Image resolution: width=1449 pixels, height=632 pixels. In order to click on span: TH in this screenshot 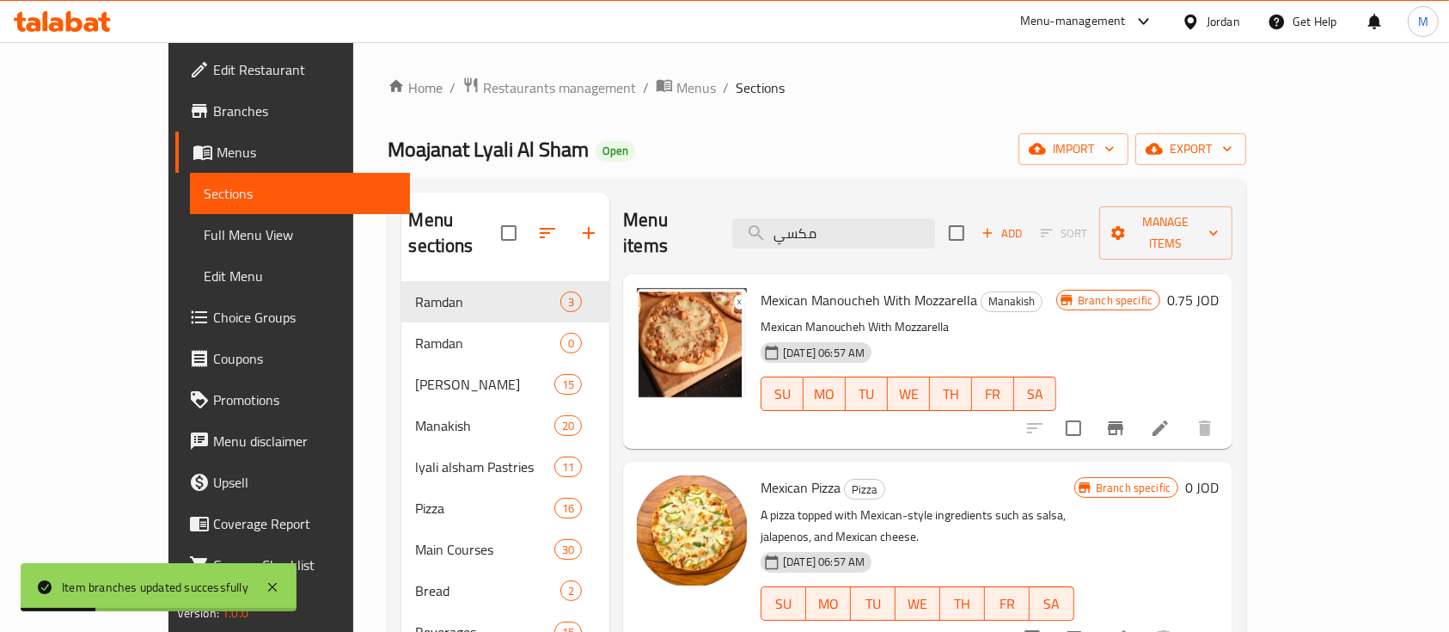, I will do `click(963, 603)`.